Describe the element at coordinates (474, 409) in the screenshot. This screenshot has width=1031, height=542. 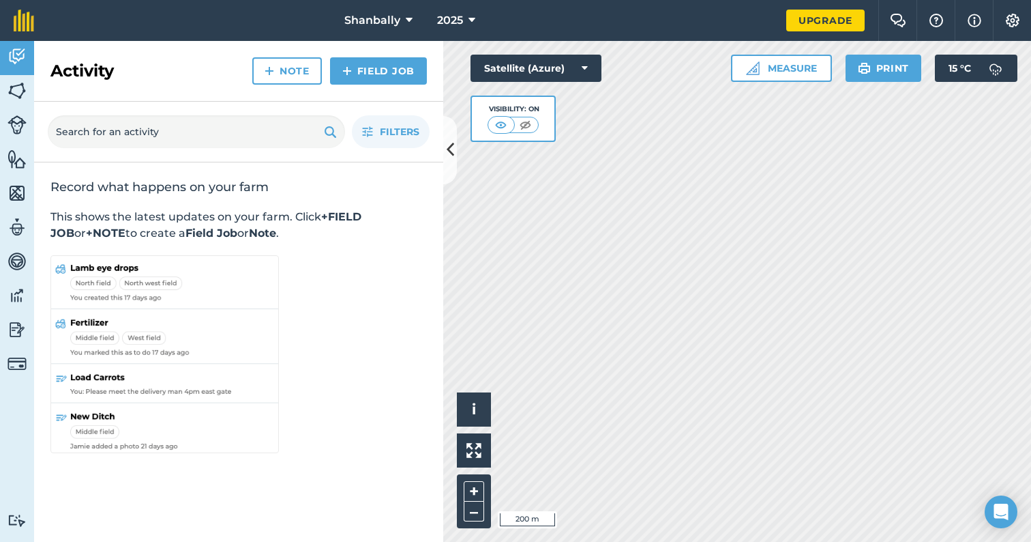
I see `span: i` at that location.